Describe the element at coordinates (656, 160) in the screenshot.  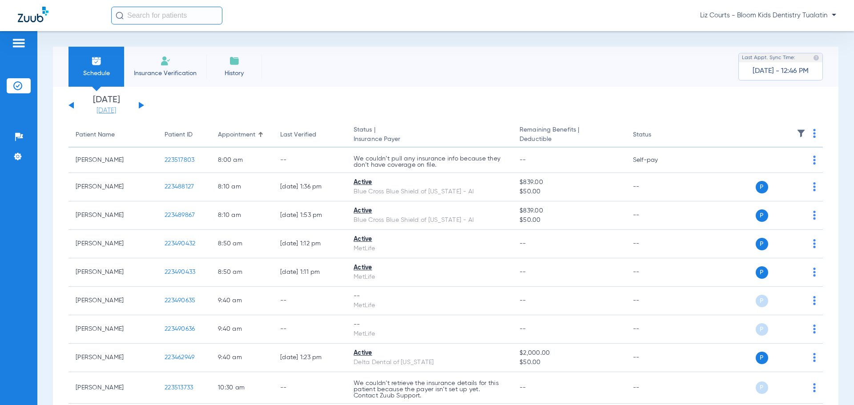
I see `td: Self-pay` at that location.